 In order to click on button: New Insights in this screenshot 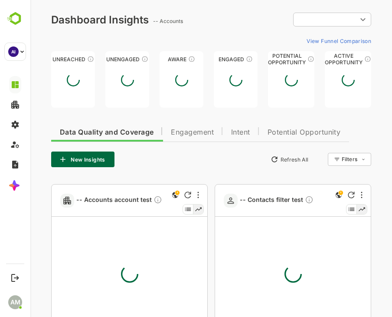, I will do `click(52, 159)`.